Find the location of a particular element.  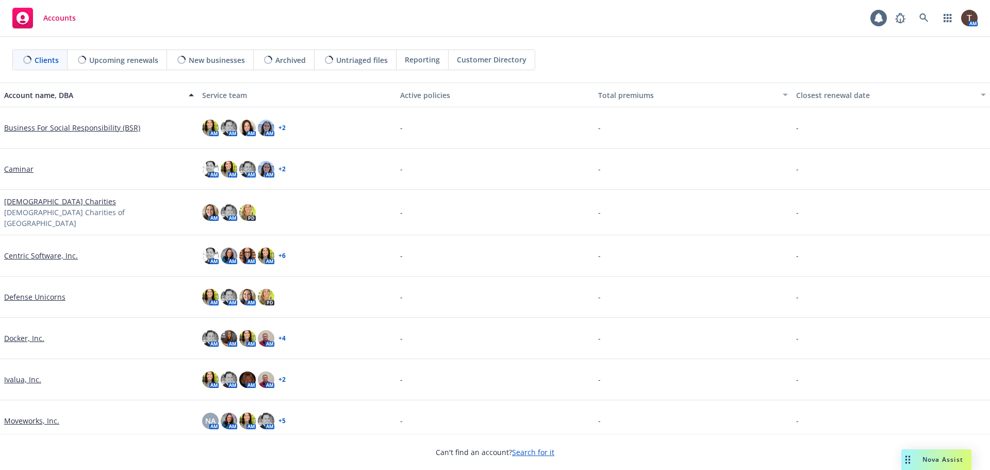

a: Accounts is located at coordinates (44, 18).